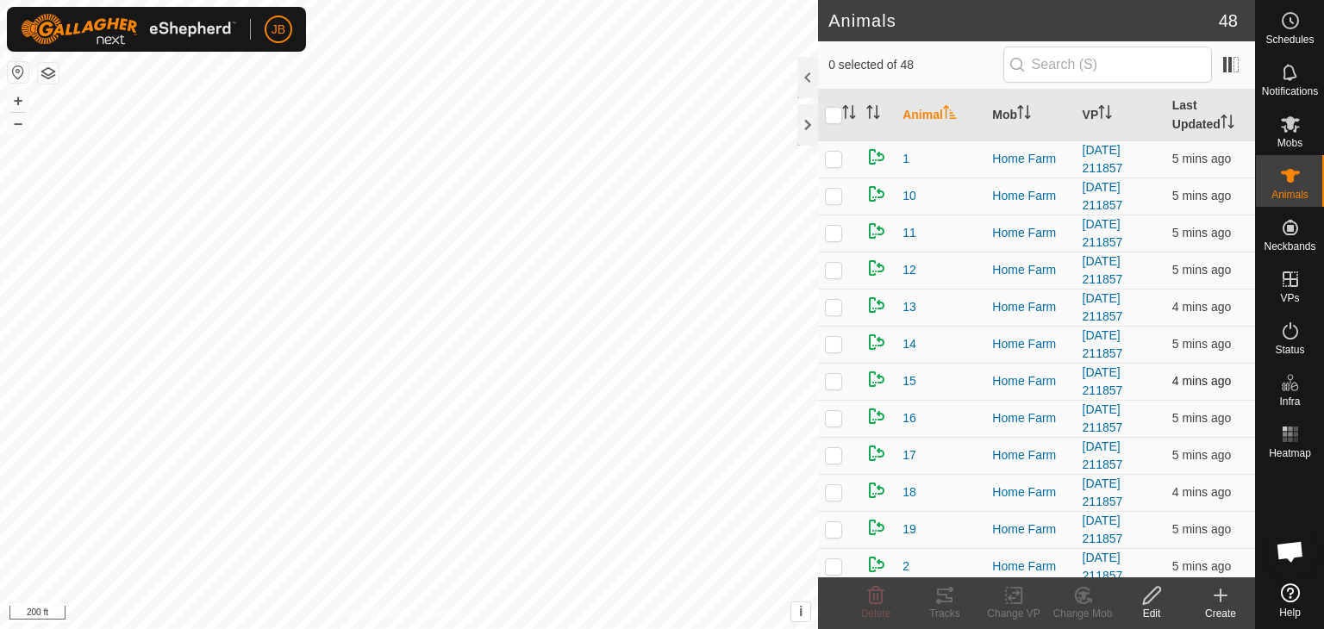 The image size is (1324, 629). I want to click on button: Map Layers, so click(48, 73).